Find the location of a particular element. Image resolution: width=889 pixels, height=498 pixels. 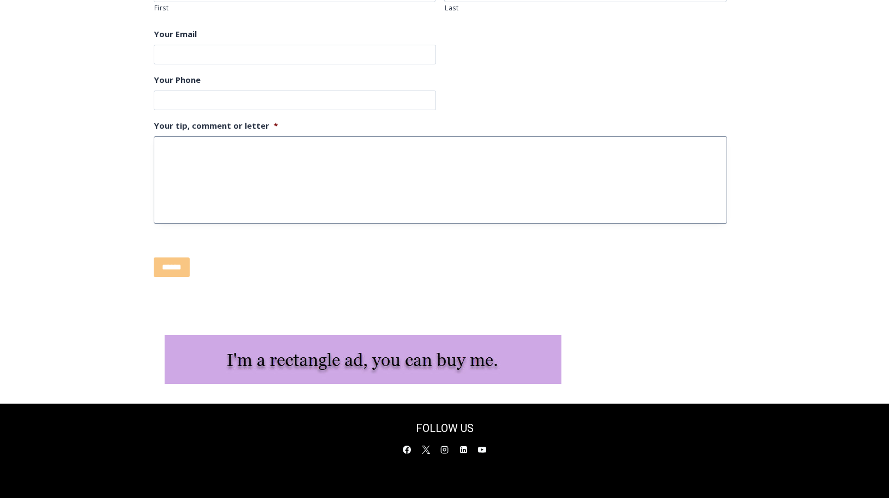

a: I'm a rectangle ad, you can buy me is located at coordinates (363, 359).